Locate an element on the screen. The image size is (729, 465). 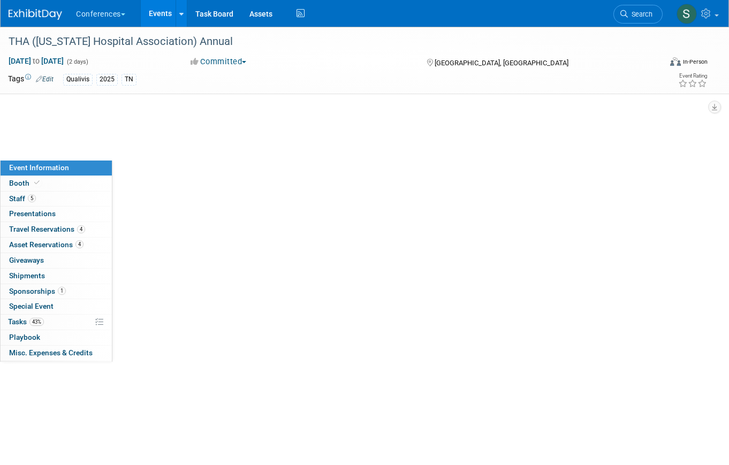
a: Presentations is located at coordinates (56, 214).